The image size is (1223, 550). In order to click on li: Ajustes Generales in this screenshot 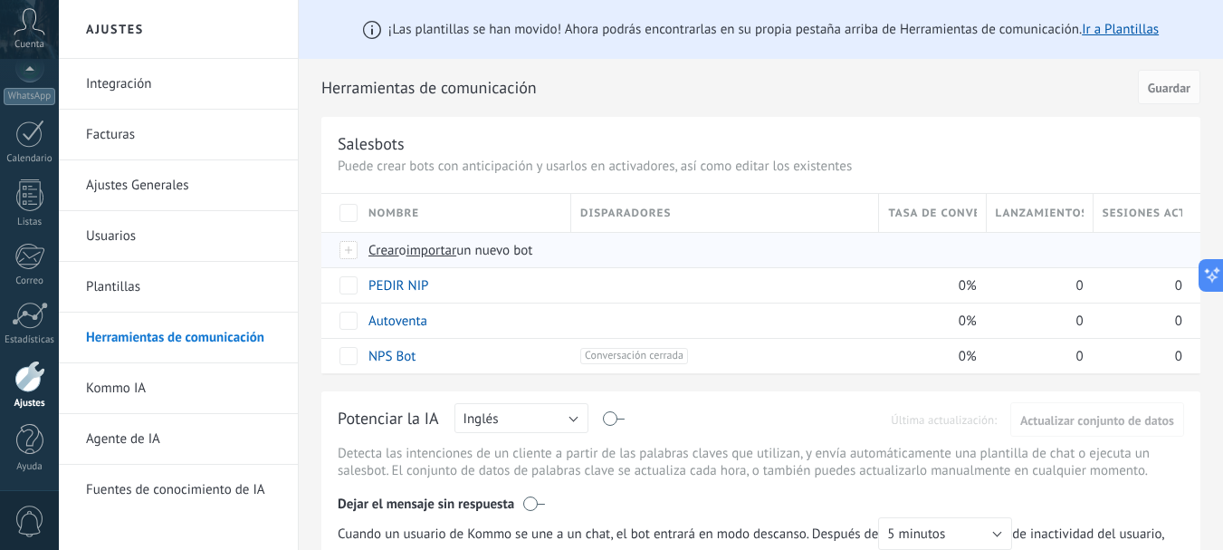, I will do `click(178, 186)`.